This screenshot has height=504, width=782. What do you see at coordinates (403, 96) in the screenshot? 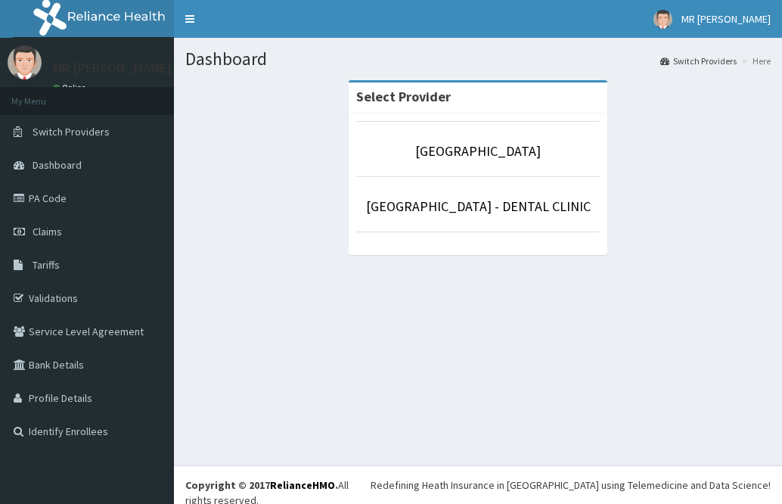
I see `strong: Select Provider` at bounding box center [403, 96].